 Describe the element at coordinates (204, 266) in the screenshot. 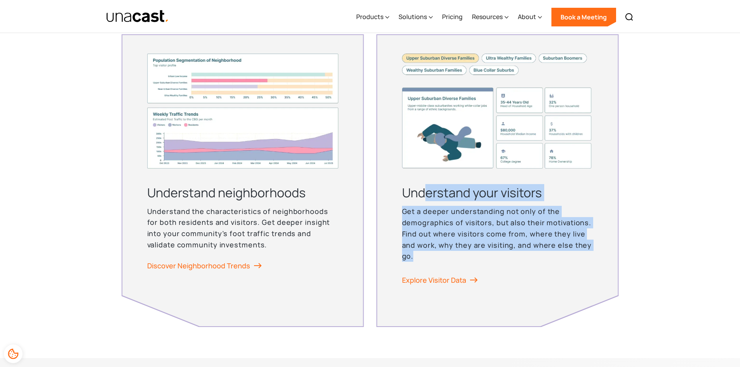

I see `a: Discover Neighborhood Trends` at that location.